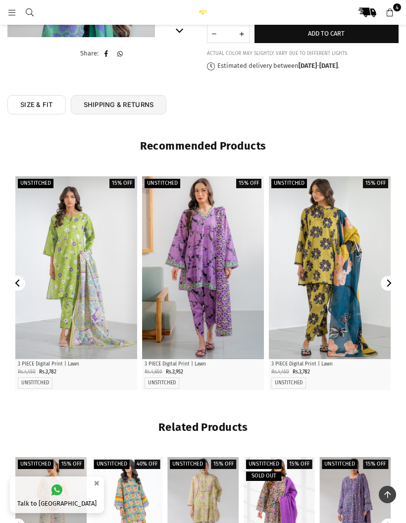 The height and width of the screenshot is (523, 406). Describe the element at coordinates (303, 54) in the screenshot. I see `div: ACTUAL COLOR MAY SLIGHTLY VARY DUE TO DIFFERENT LIGHTS` at that location.